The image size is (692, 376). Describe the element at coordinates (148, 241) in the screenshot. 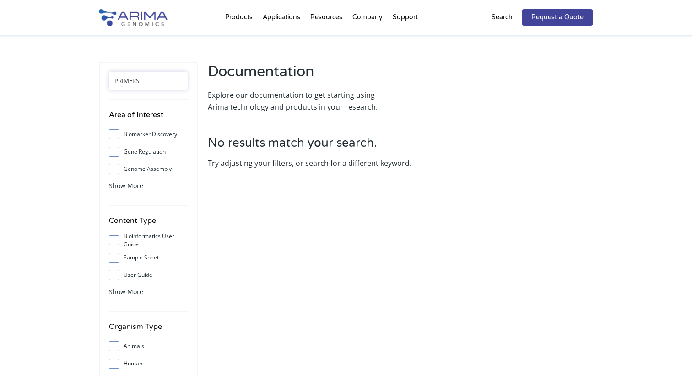

I see `label: Bioinformatics User Guide` at that location.